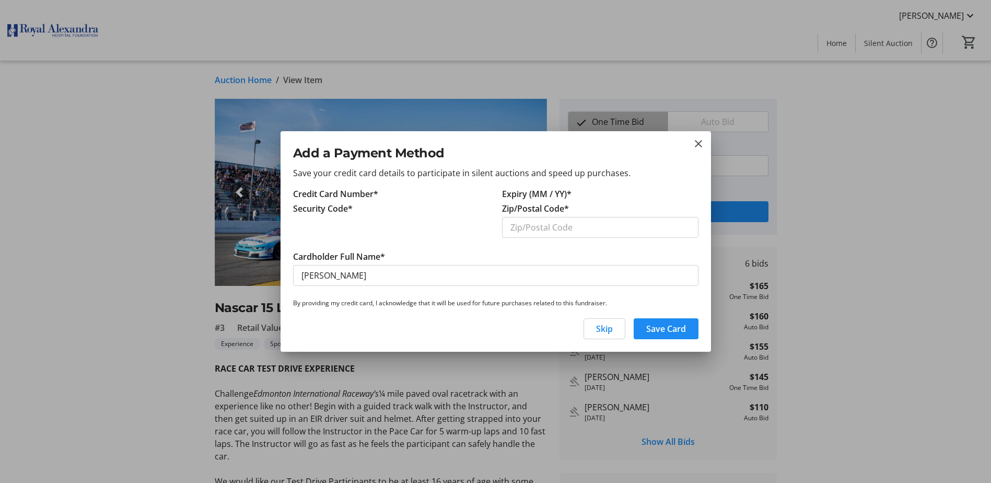 The width and height of the screenshot is (991, 483). I want to click on label: Cardholder Full Name*, so click(339, 256).